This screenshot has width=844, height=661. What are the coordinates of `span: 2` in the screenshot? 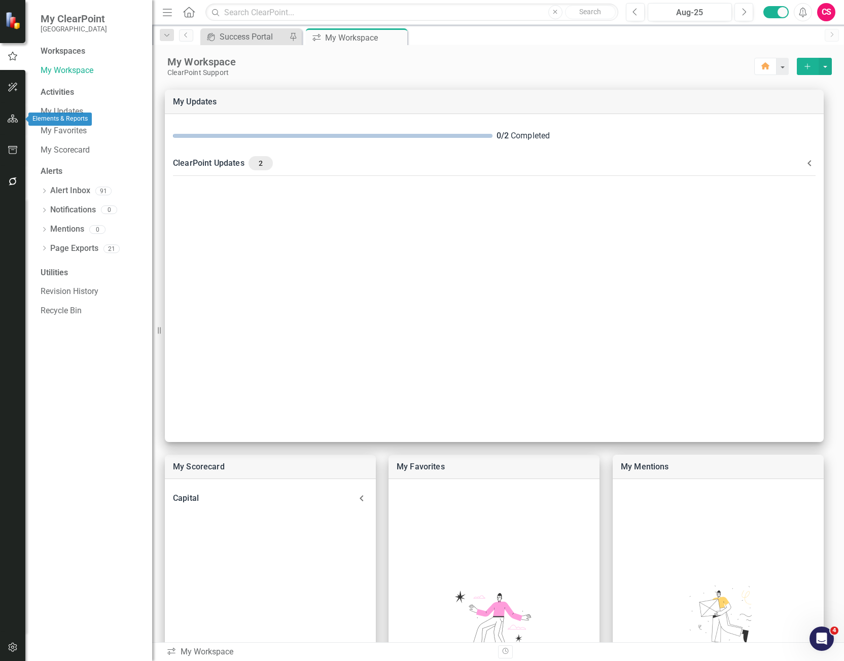 It's located at (261, 163).